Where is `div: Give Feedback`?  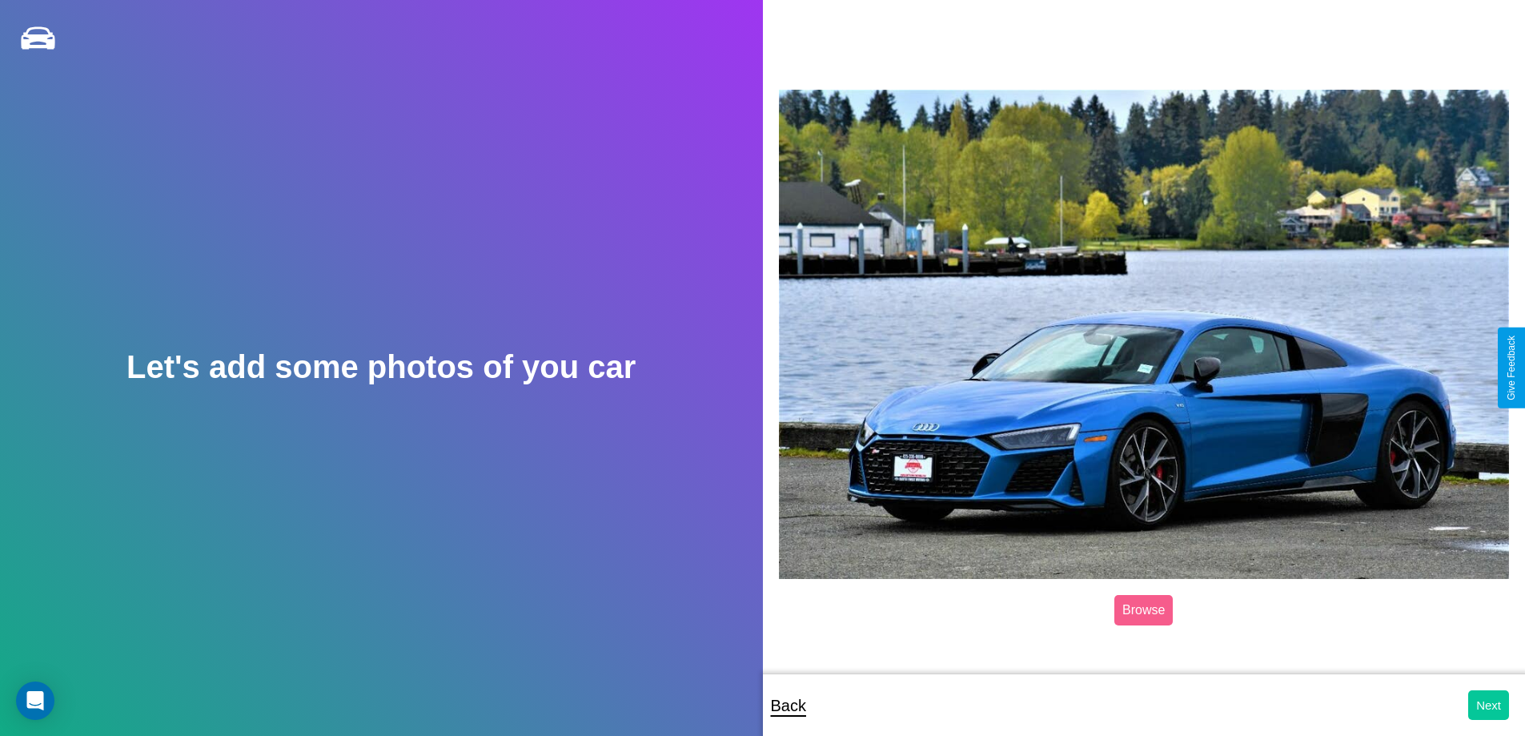 div: Give Feedback is located at coordinates (1511, 367).